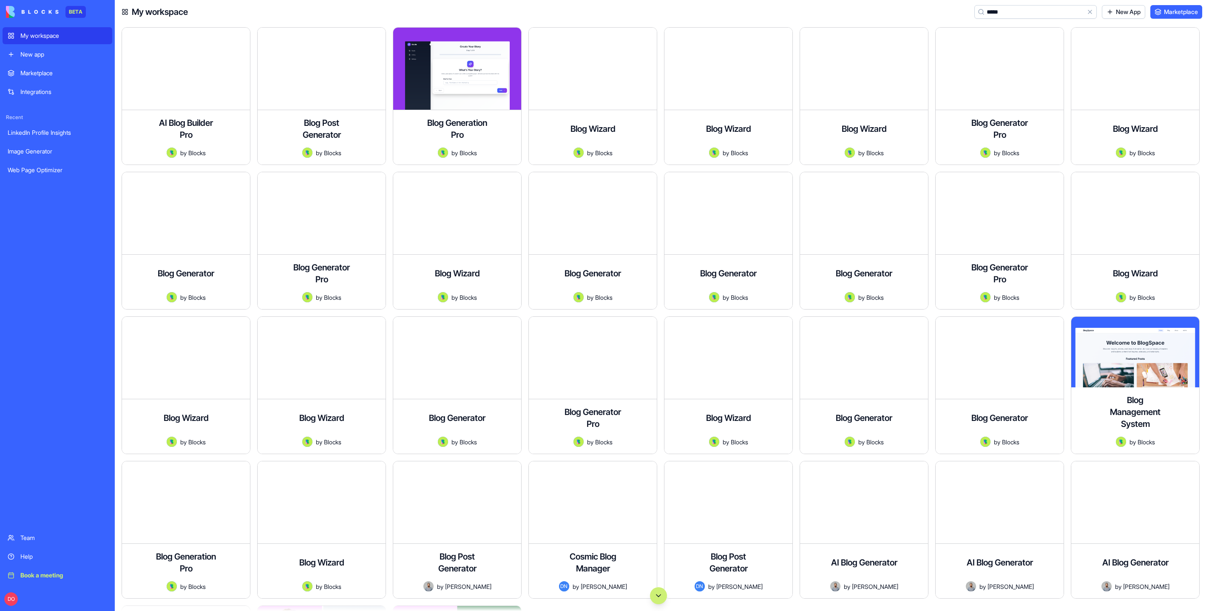 The width and height of the screenshot is (1209, 611). I want to click on h4: AI Blog Generator, so click(1135, 562).